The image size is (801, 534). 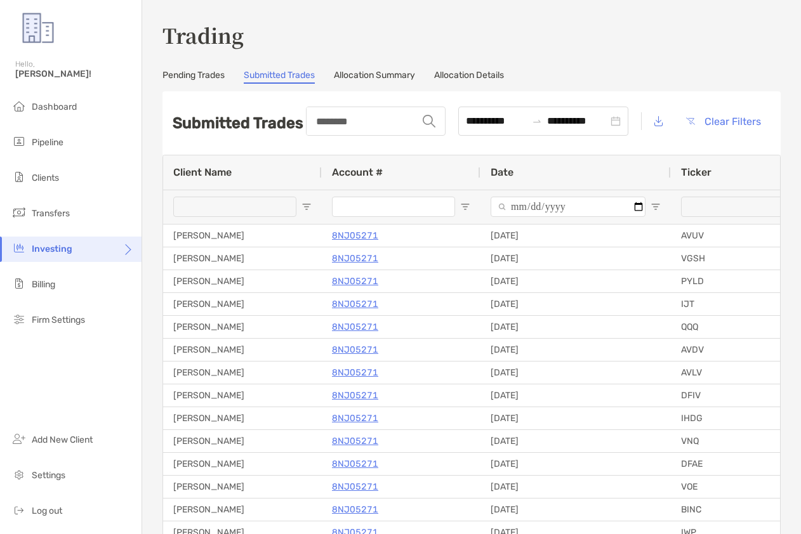 I want to click on h2: Submitted Trades, so click(x=238, y=123).